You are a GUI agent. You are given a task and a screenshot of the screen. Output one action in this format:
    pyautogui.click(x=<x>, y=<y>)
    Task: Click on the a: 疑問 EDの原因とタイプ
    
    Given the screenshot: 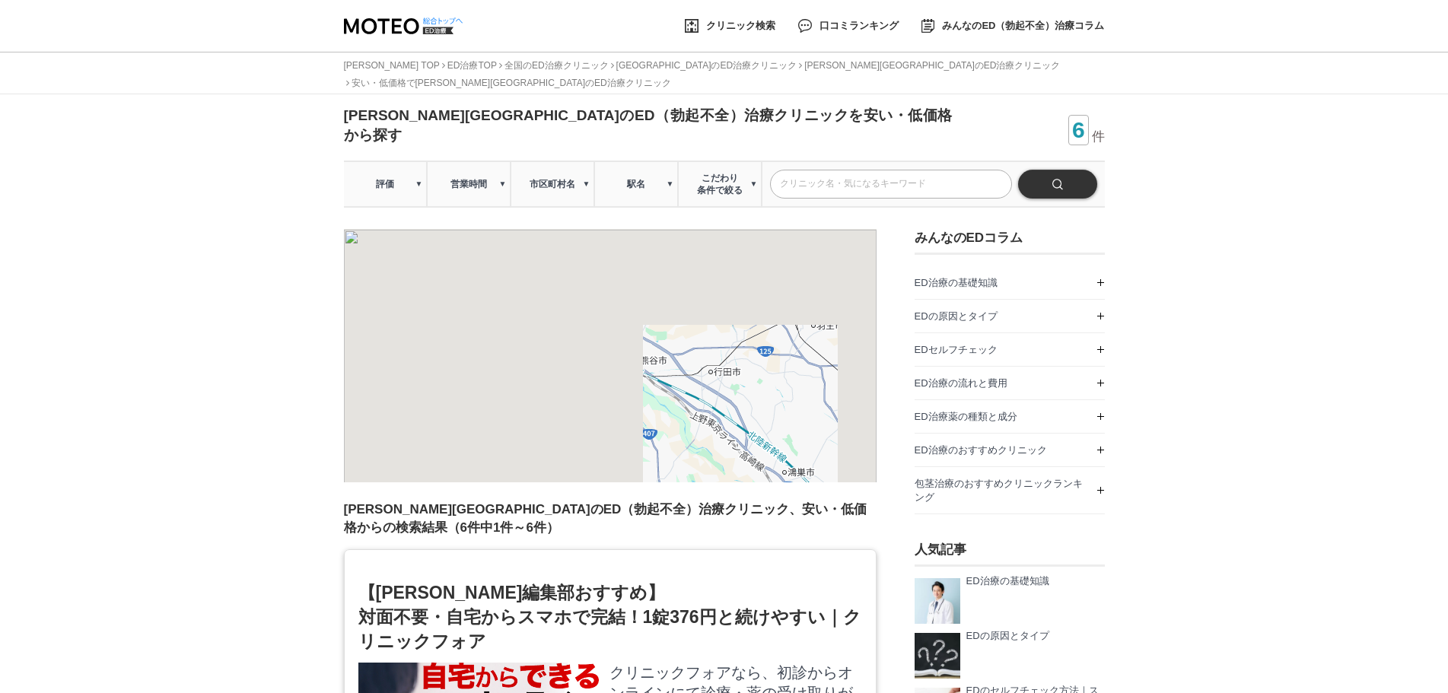 What is the action you would take?
    pyautogui.click(x=1010, y=656)
    